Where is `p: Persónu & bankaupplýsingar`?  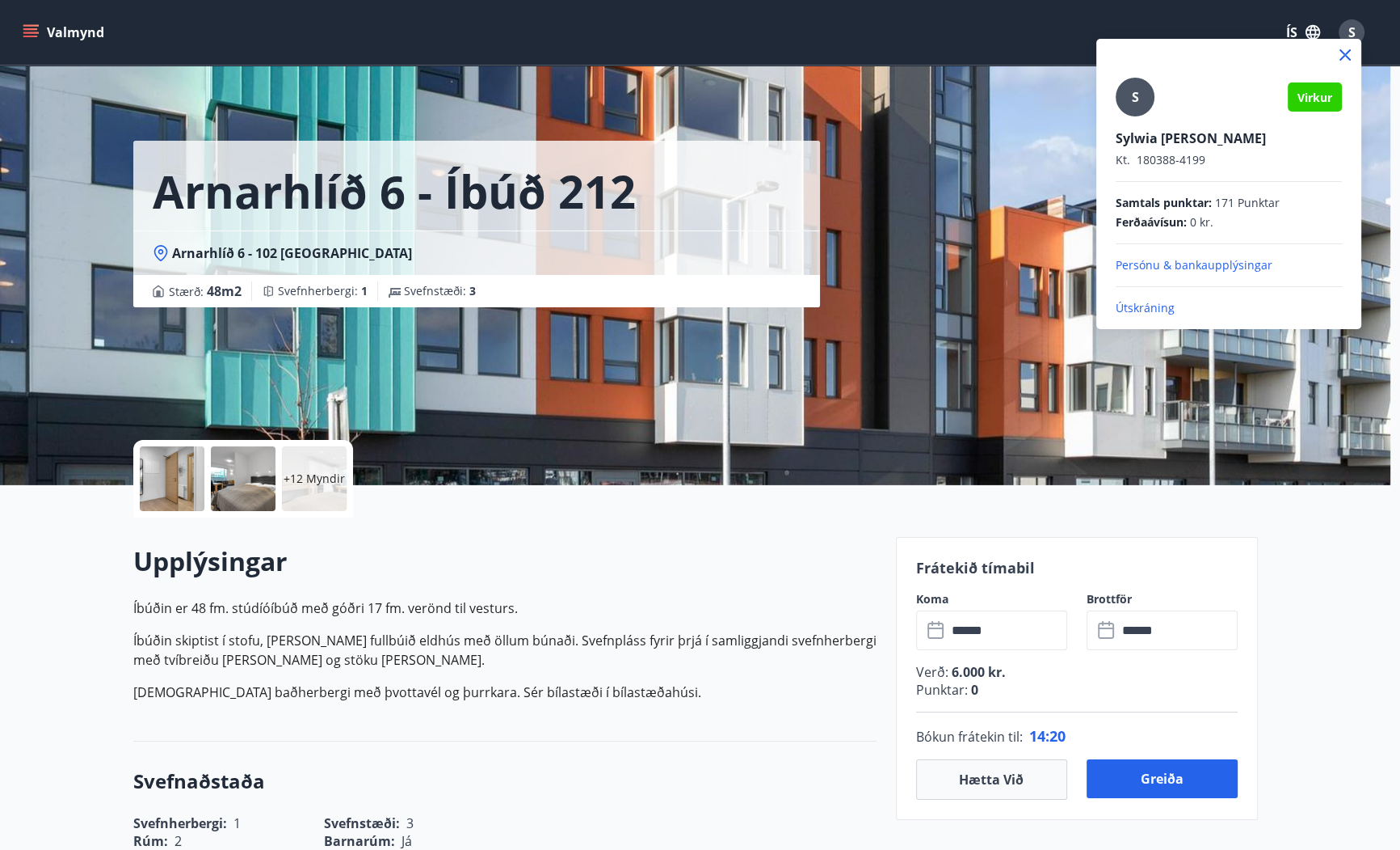
p: Persónu & bankaupplýsingar is located at coordinates (1229, 265).